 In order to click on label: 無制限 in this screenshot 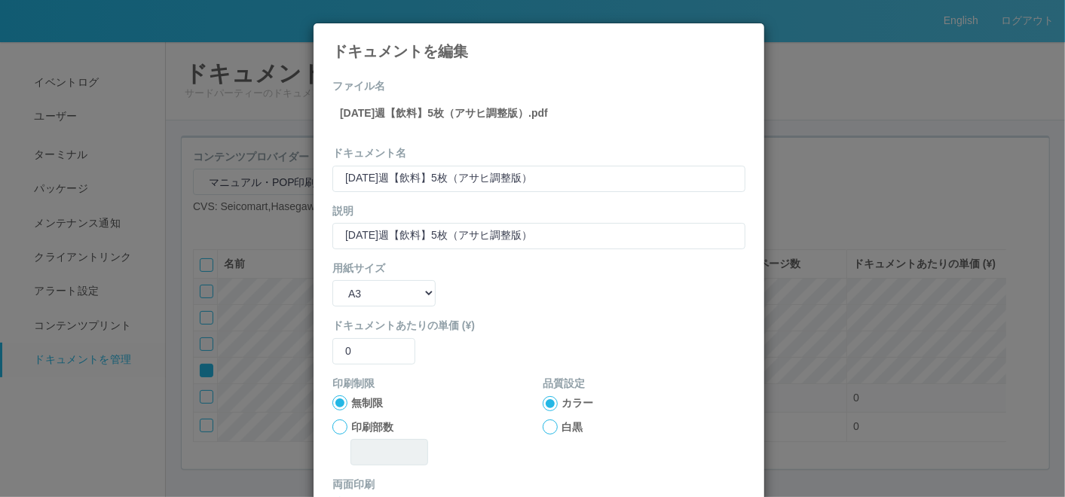, I will do `click(367, 403)`.